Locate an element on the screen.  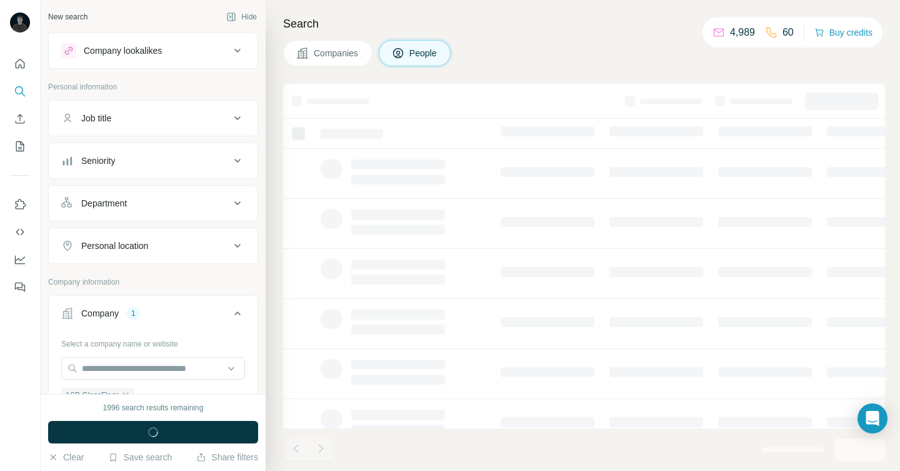
button: Personal location is located at coordinates (153, 246).